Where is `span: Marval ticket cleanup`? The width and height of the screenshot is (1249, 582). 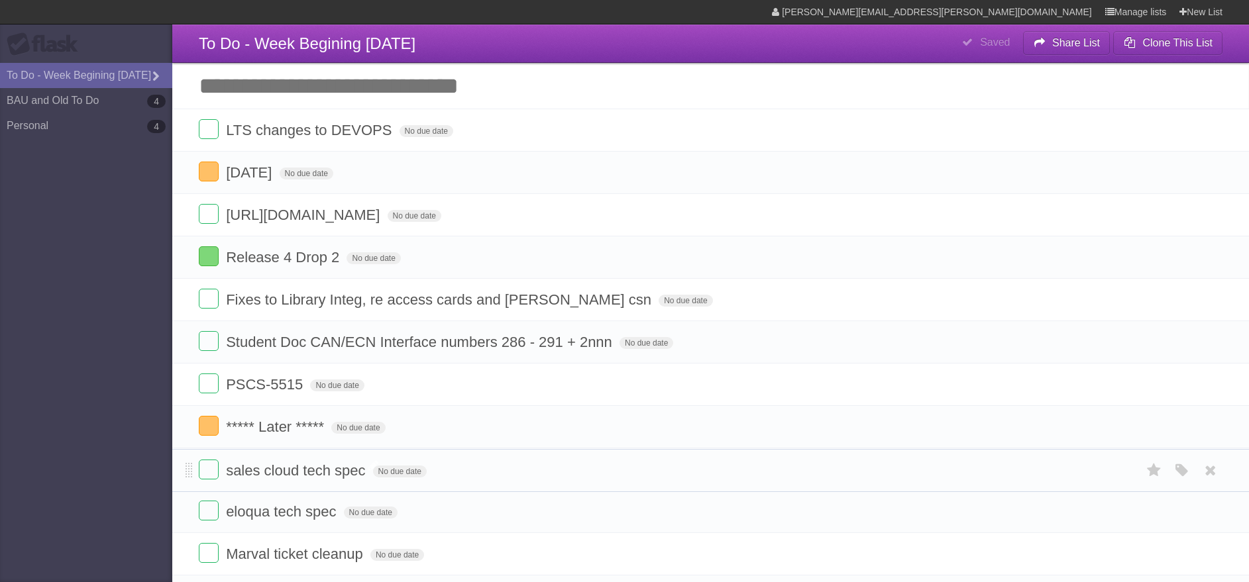
span: Marval ticket cleanup is located at coordinates (296, 554).